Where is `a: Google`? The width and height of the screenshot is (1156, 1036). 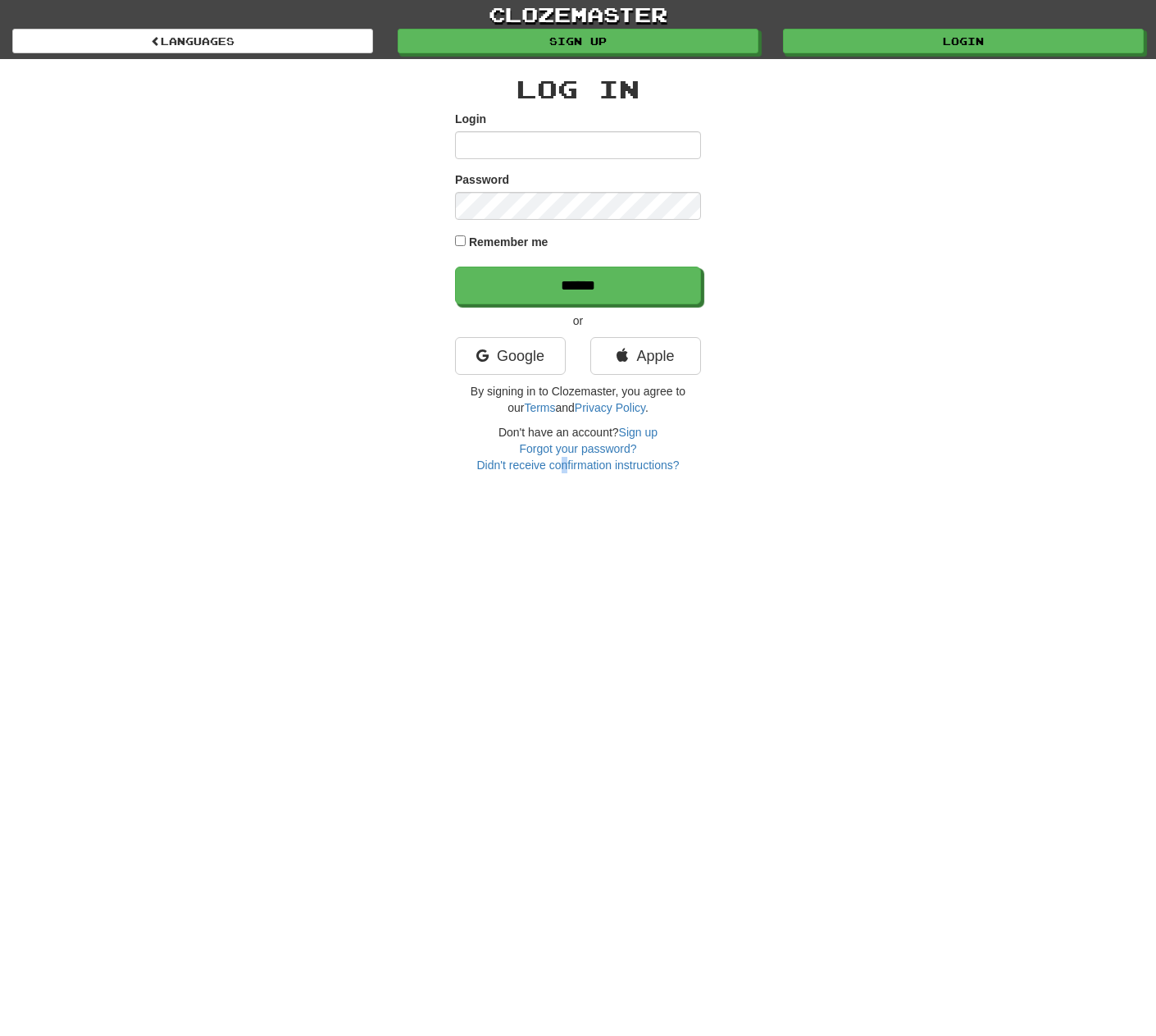
a: Google is located at coordinates (510, 356).